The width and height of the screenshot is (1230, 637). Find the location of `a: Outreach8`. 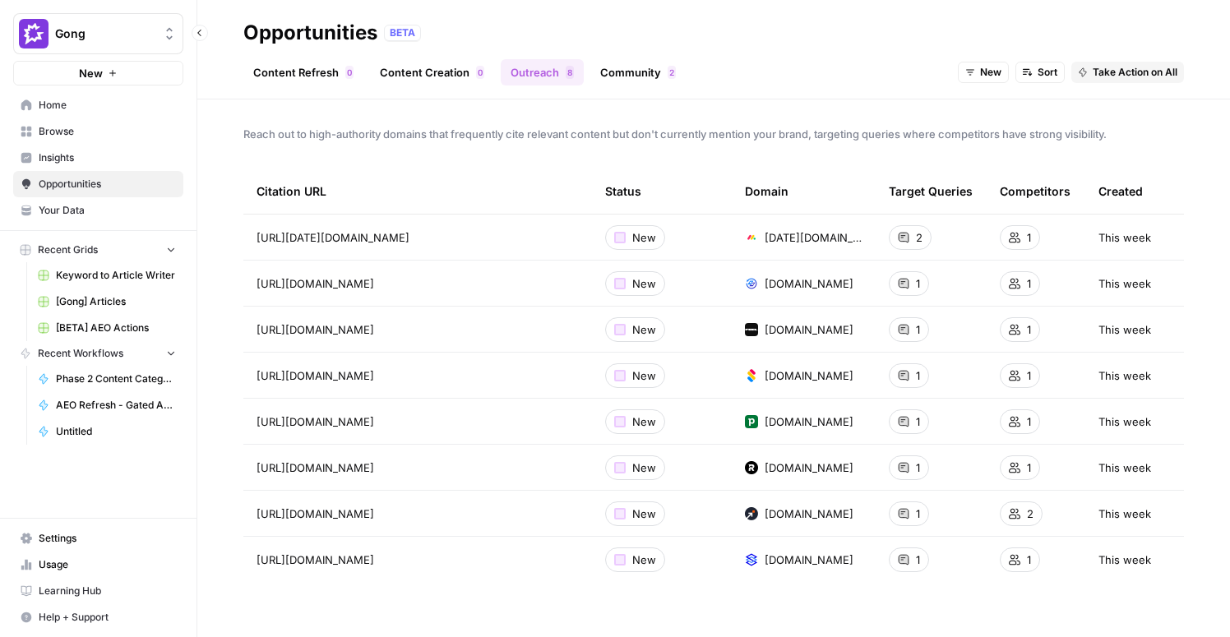

a: Outreach8 is located at coordinates (542, 72).